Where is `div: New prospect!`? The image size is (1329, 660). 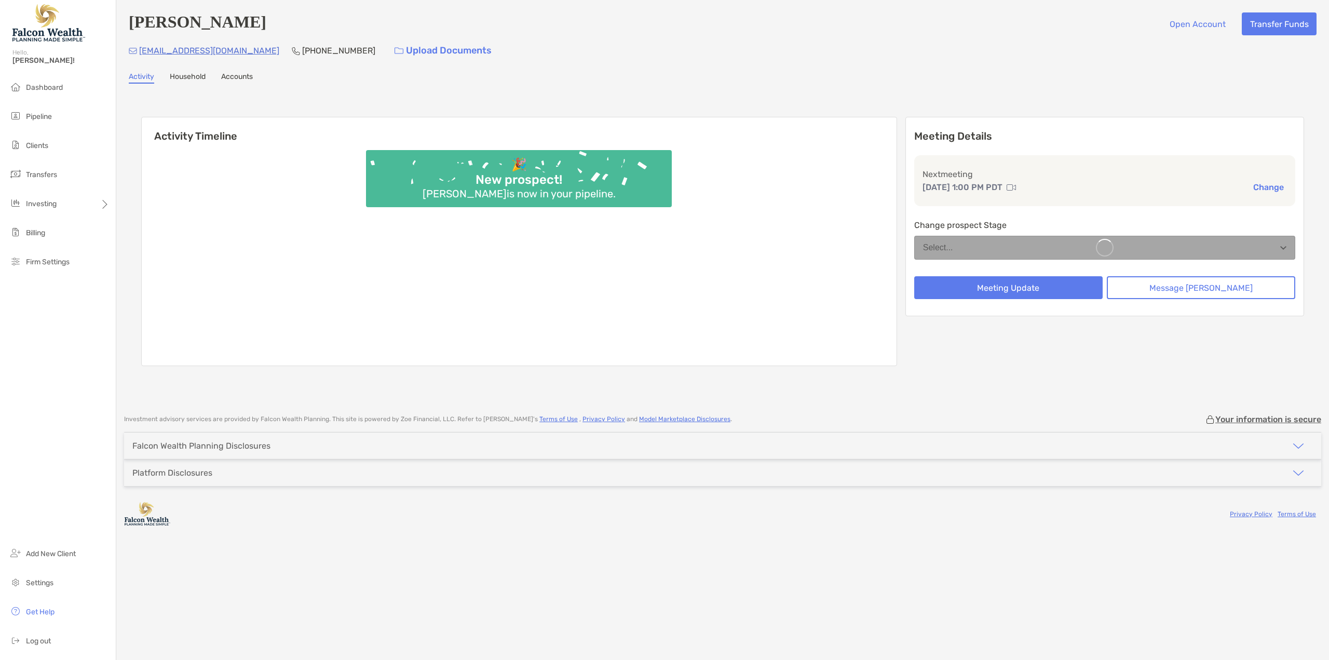 div: New prospect! is located at coordinates (519, 180).